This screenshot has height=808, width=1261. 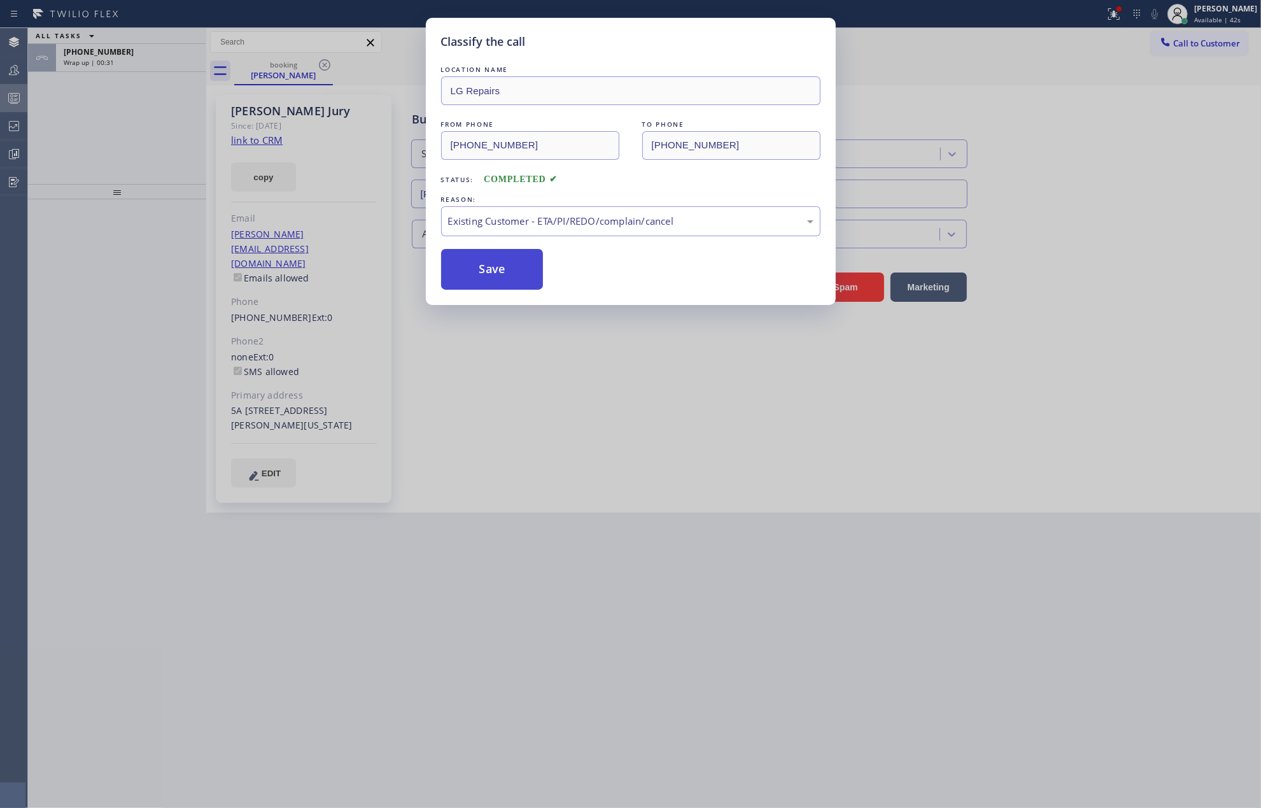 What do you see at coordinates (631, 199) in the screenshot?
I see `div: REASON:` at bounding box center [631, 199].